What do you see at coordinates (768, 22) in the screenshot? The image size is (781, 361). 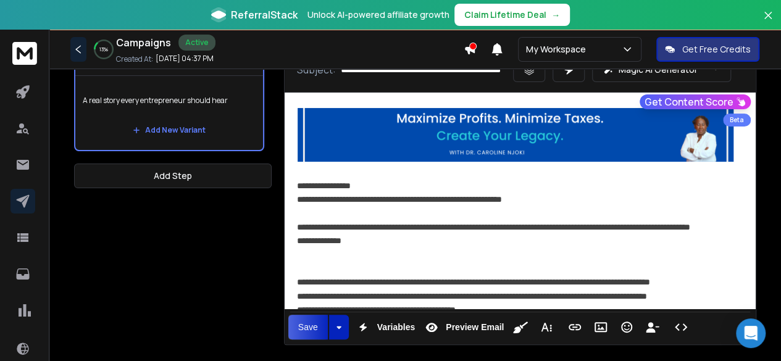 I see `button: Close banner` at bounding box center [768, 22].